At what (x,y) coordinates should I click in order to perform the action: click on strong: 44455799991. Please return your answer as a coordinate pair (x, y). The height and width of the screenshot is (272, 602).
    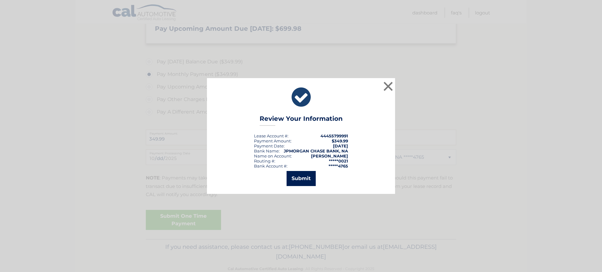
    Looking at the image, I should click on (334, 136).